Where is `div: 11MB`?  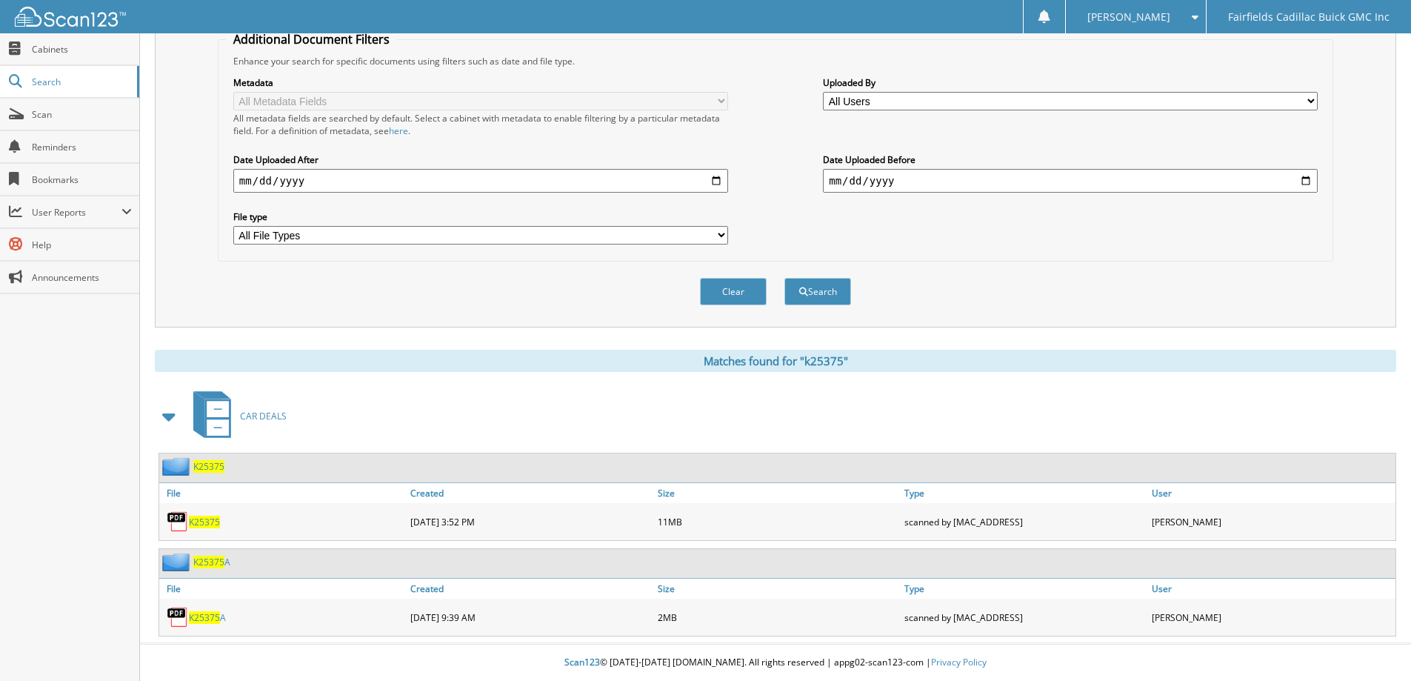
div: 11MB is located at coordinates (778, 521).